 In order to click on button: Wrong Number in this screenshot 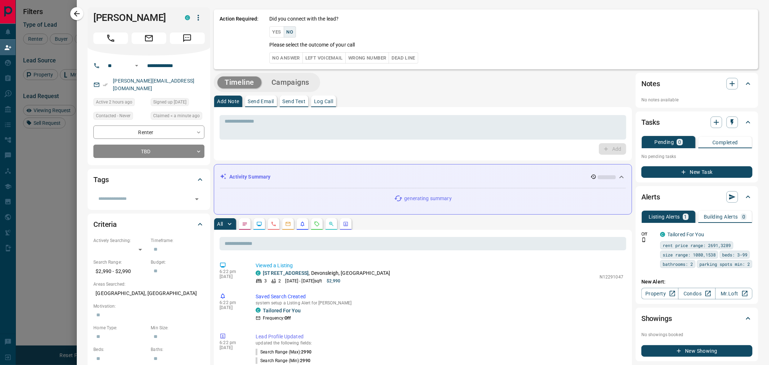, I will do `click(367, 58)`.